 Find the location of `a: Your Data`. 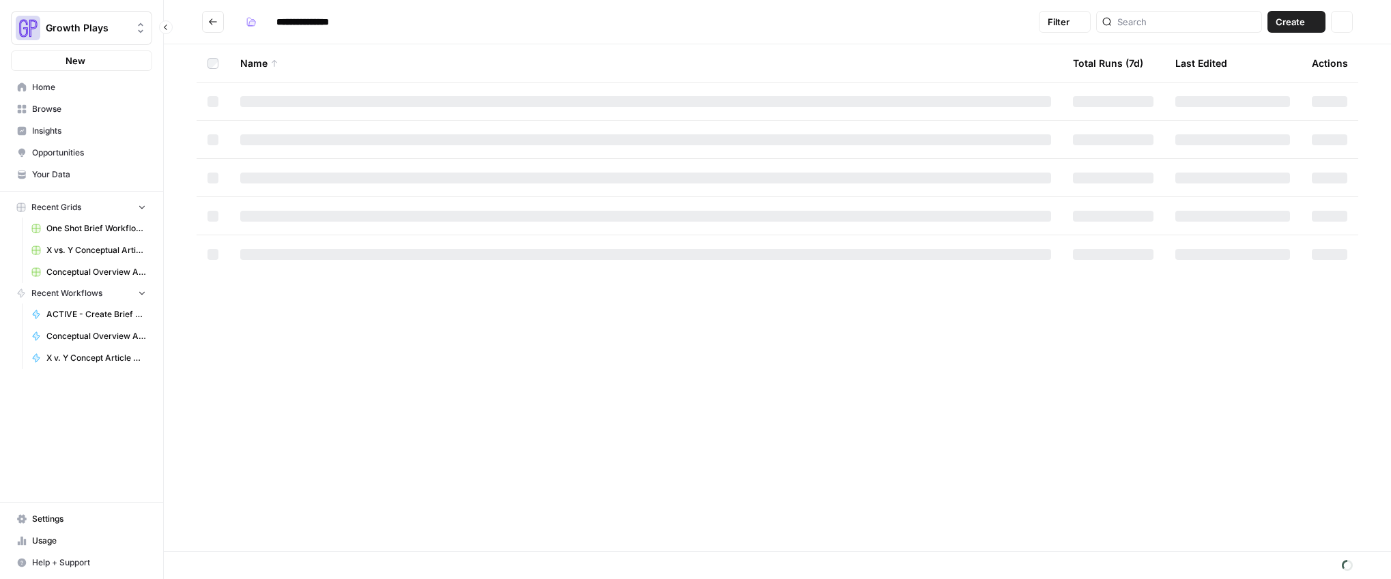

a: Your Data is located at coordinates (81, 175).